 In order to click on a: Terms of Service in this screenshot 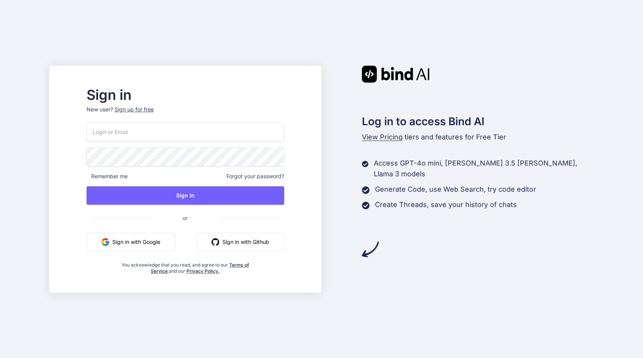, I will do `click(200, 268)`.